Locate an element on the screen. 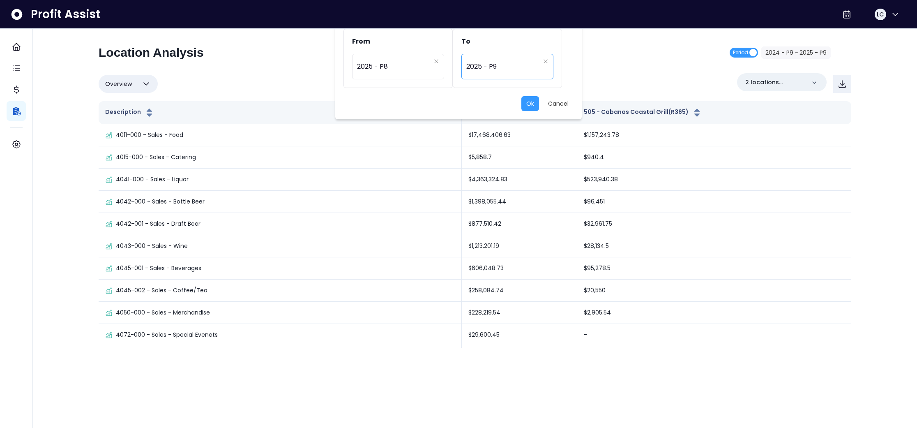  span: Profit Assist is located at coordinates (65, 14).